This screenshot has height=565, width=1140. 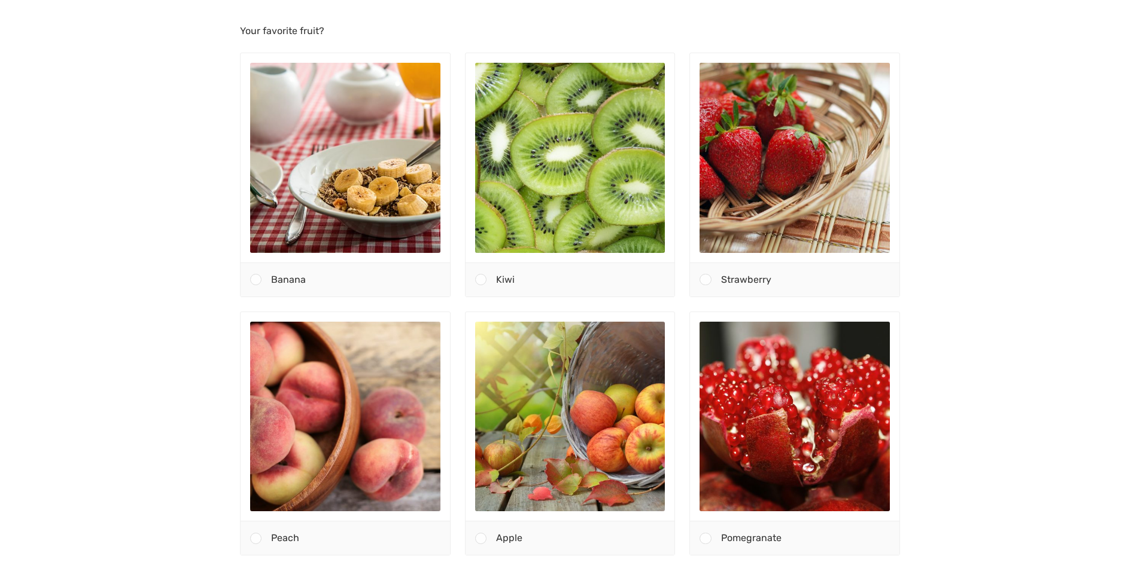 I want to click on span: Strawberry, so click(x=746, y=279).